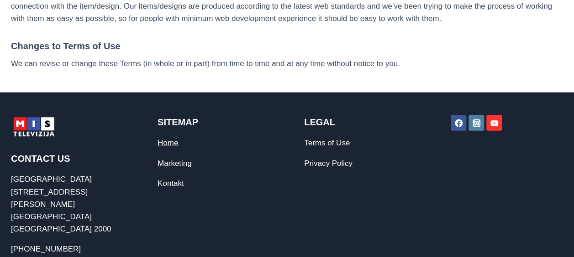 The width and height of the screenshot is (574, 257). Describe the element at coordinates (171, 183) in the screenshot. I see `a: Kontakt` at that location.